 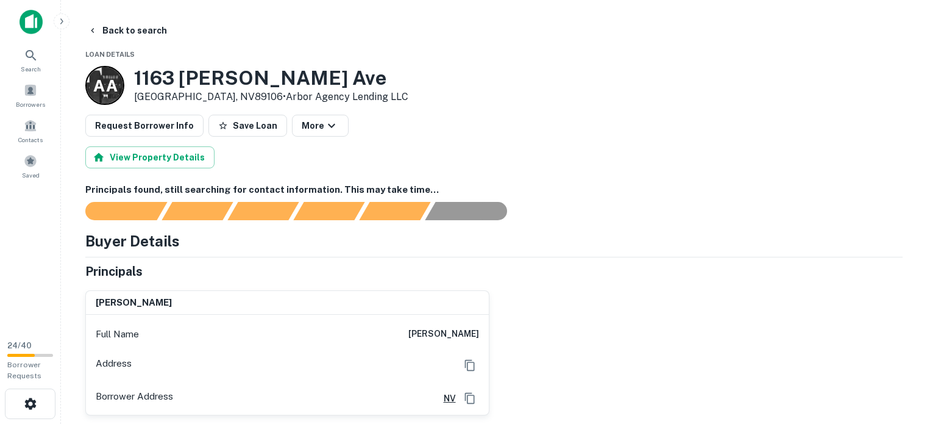 What do you see at coordinates (30, 95) in the screenshot?
I see `div: Borrowers` at bounding box center [30, 95].